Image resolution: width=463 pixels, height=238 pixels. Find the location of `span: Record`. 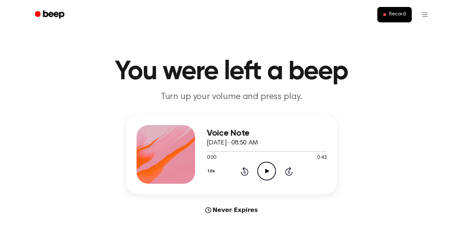

span: Record is located at coordinates (397, 15).